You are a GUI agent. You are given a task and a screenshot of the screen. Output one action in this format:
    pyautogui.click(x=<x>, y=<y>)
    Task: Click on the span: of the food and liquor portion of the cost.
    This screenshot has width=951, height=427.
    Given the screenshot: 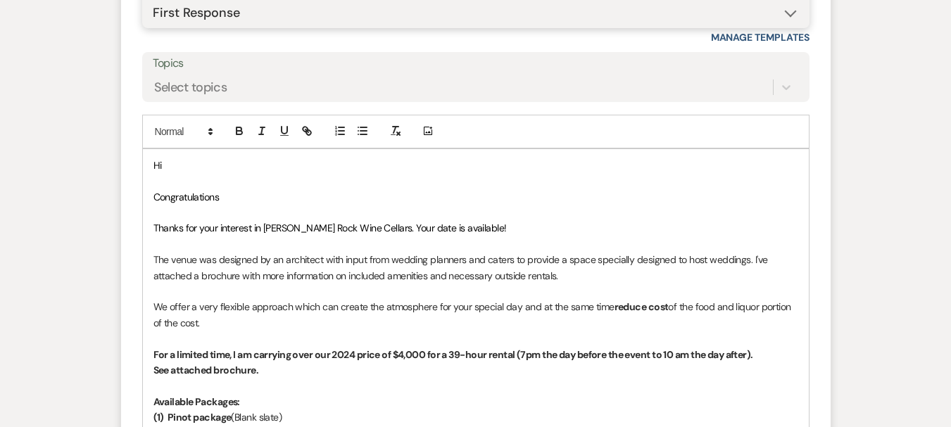 What is the action you would take?
    pyautogui.click(x=474, y=315)
    